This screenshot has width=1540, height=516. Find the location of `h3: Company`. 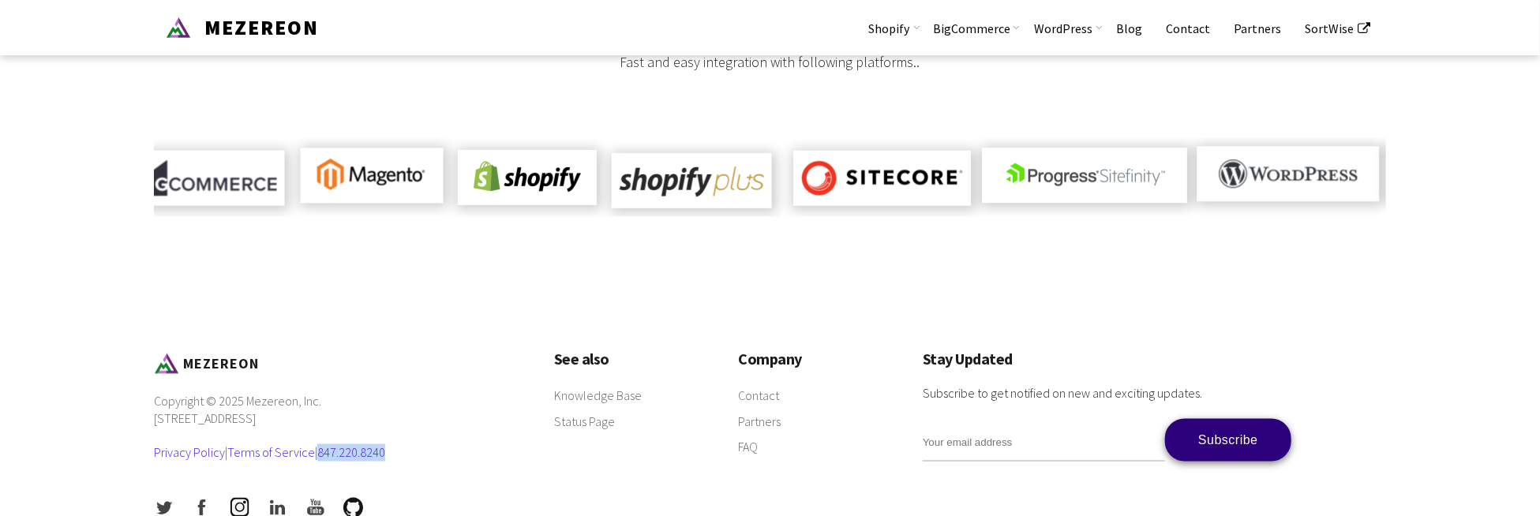

h3: Company is located at coordinates (814, 367).